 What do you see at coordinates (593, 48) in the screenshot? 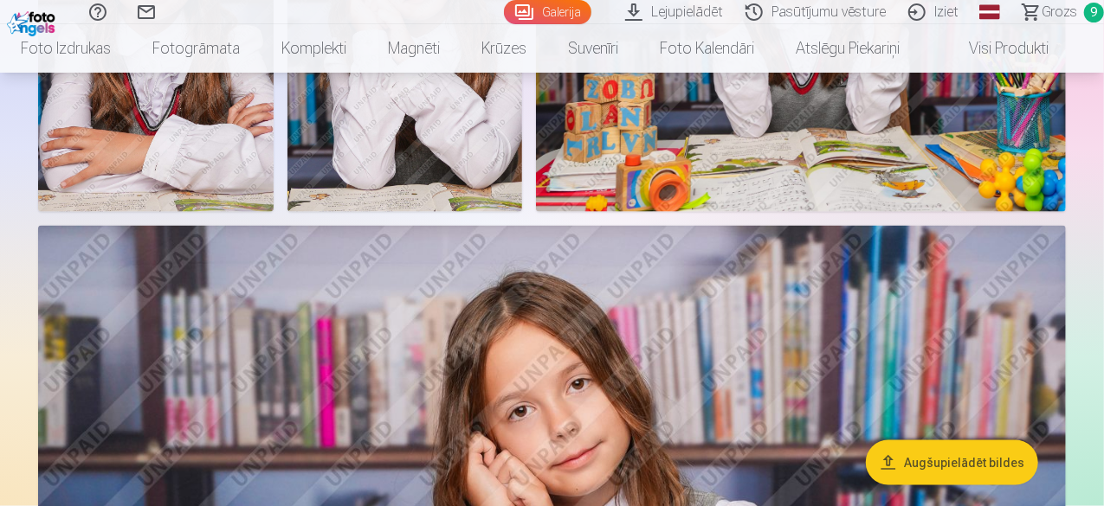
I see `a: Suvenīri` at bounding box center [593, 48].